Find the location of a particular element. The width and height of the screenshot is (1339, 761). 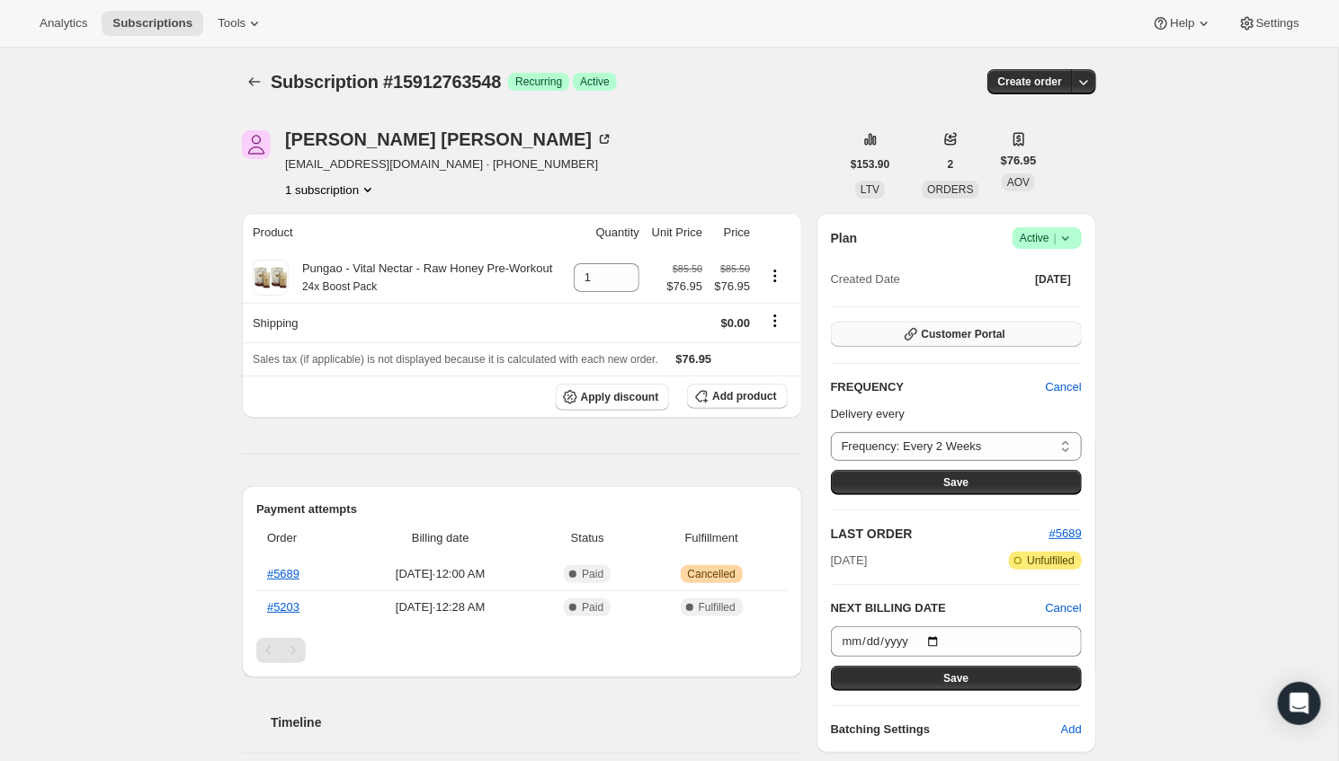

span: Status is located at coordinates (587, 538).